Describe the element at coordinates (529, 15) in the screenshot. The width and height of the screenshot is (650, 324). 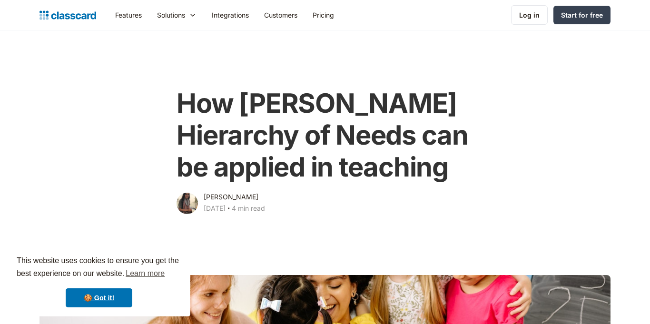
I see `a: Log in` at that location.